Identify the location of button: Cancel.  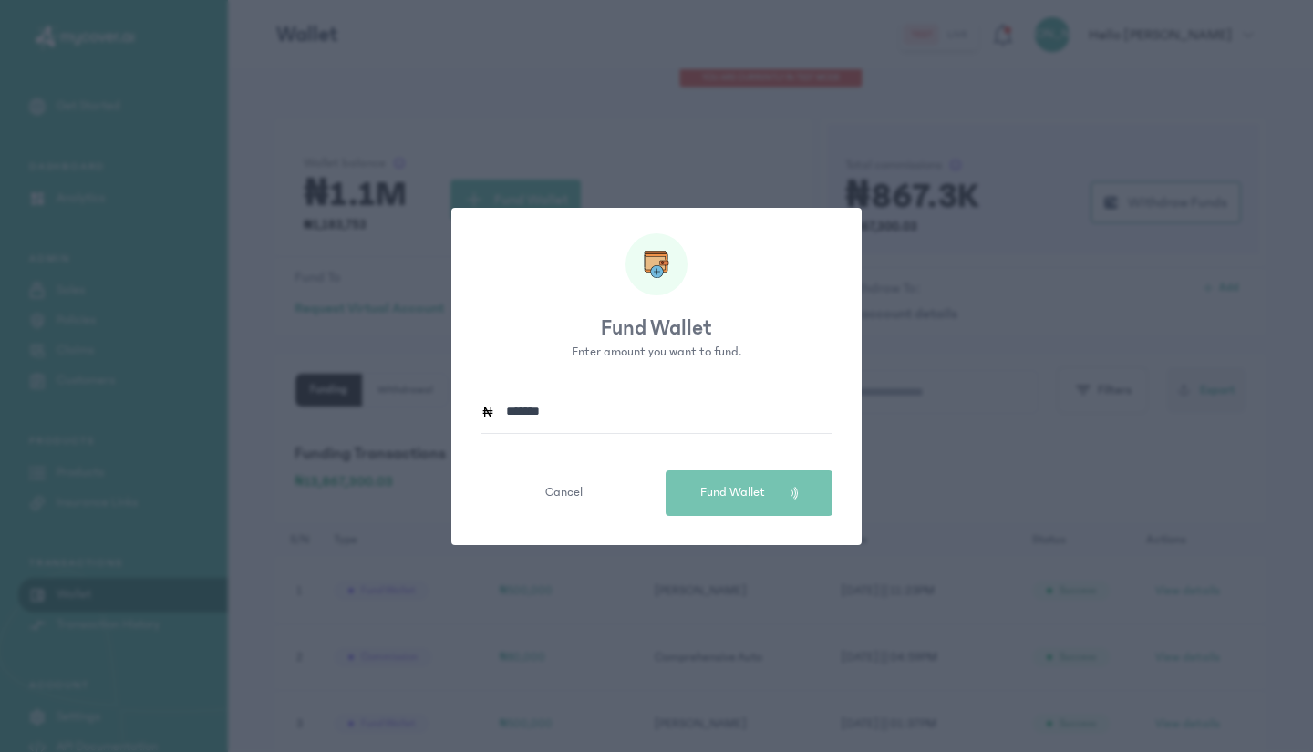
(564, 493).